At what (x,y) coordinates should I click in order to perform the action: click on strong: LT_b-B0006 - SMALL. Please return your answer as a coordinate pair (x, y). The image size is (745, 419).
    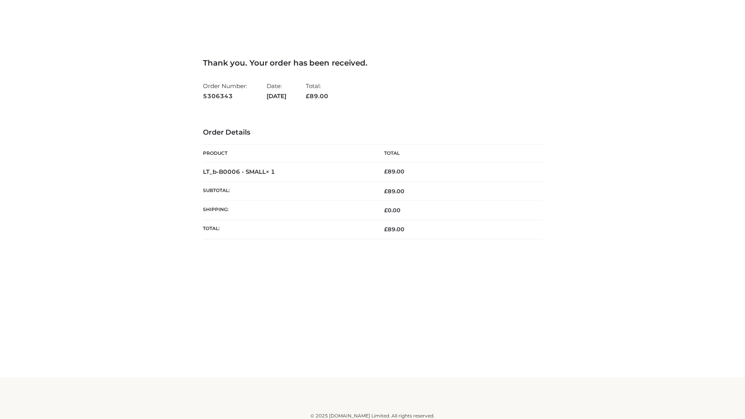
    Looking at the image, I should click on (239, 171).